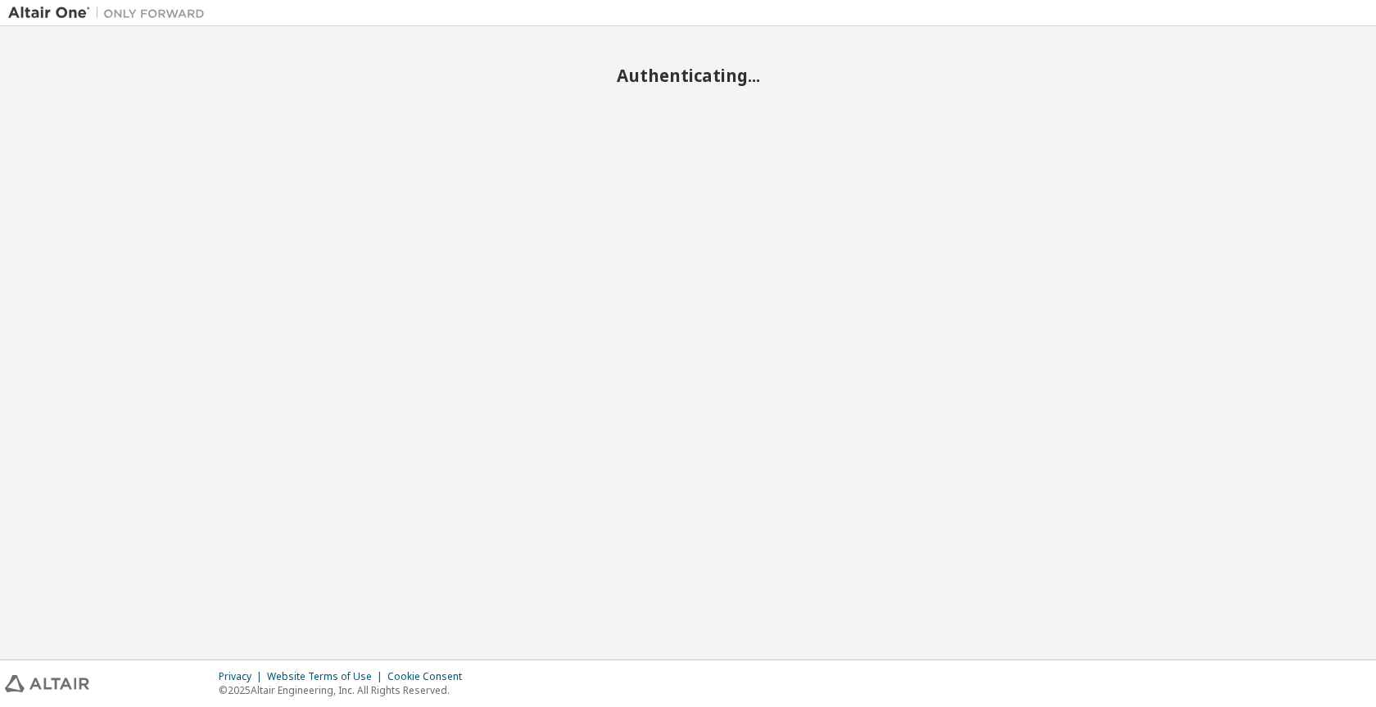 The image size is (1376, 707). What do you see at coordinates (111, 13) in the screenshot?
I see `img: Altair One` at bounding box center [111, 13].